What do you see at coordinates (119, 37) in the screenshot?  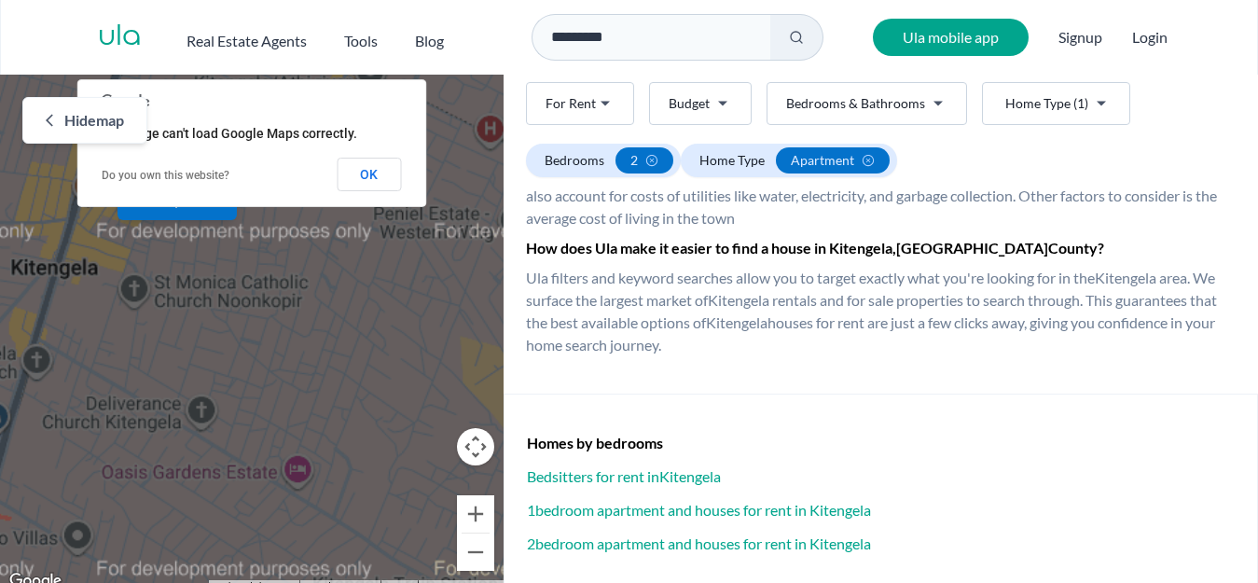 I see `a: ula` at bounding box center [119, 37].